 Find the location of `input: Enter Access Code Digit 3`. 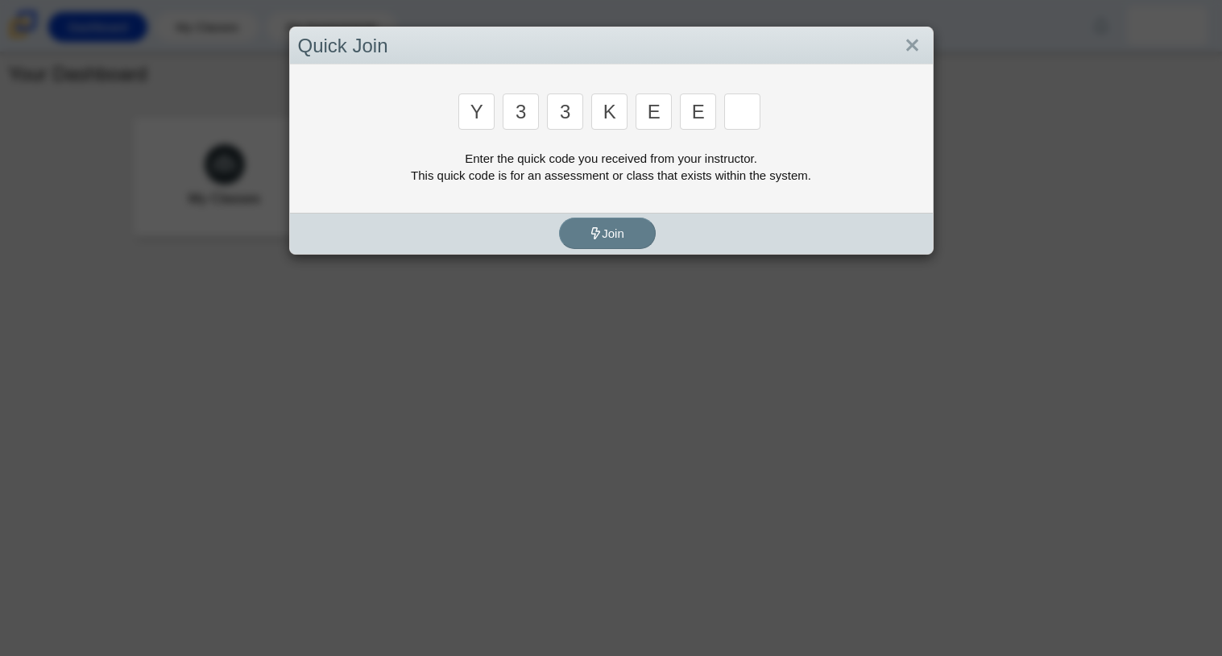

input: Enter Access Code Digit 3 is located at coordinates (565, 111).